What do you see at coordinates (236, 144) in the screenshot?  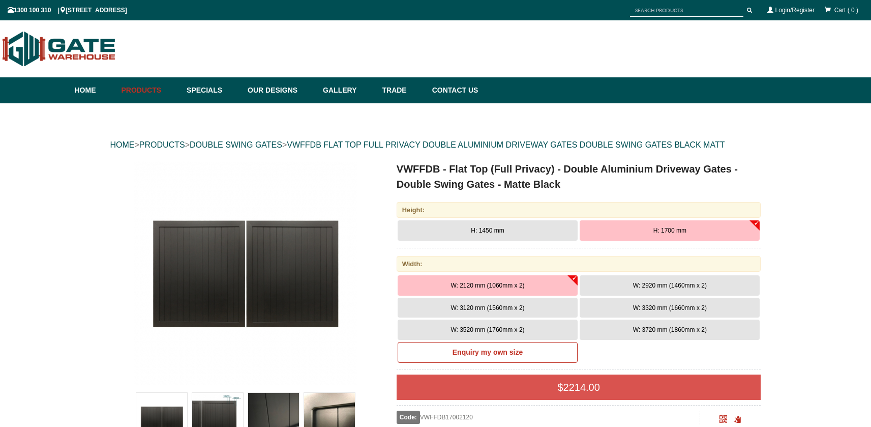 I see `a: DOUBLE SWING GATES` at bounding box center [236, 144].